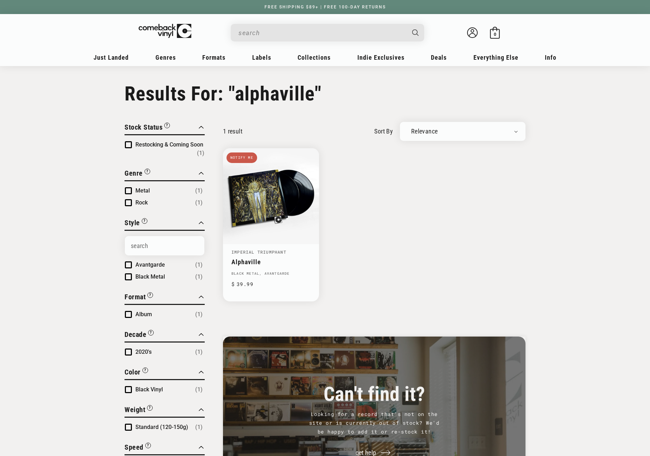 The width and height of the screenshot is (650, 456). Describe the element at coordinates (325, 94) in the screenshot. I see `h1: Results For: "alphaville"` at that location.